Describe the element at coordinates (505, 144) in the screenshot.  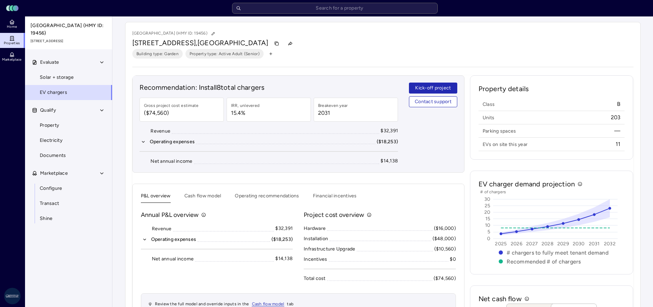
I see `span: EVs on site this year` at that location.